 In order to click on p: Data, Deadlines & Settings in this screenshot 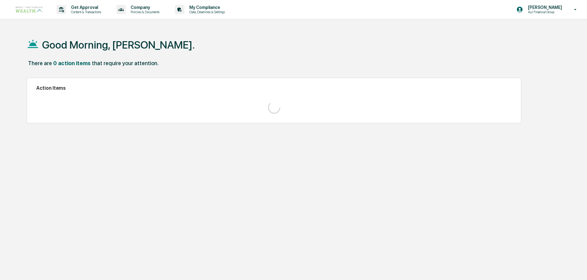, I will do `click(206, 12)`.